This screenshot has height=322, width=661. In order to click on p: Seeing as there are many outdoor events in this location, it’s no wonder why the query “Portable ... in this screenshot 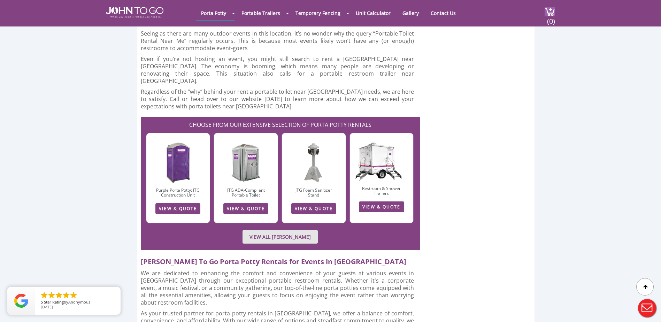, I will do `click(277, 41)`.